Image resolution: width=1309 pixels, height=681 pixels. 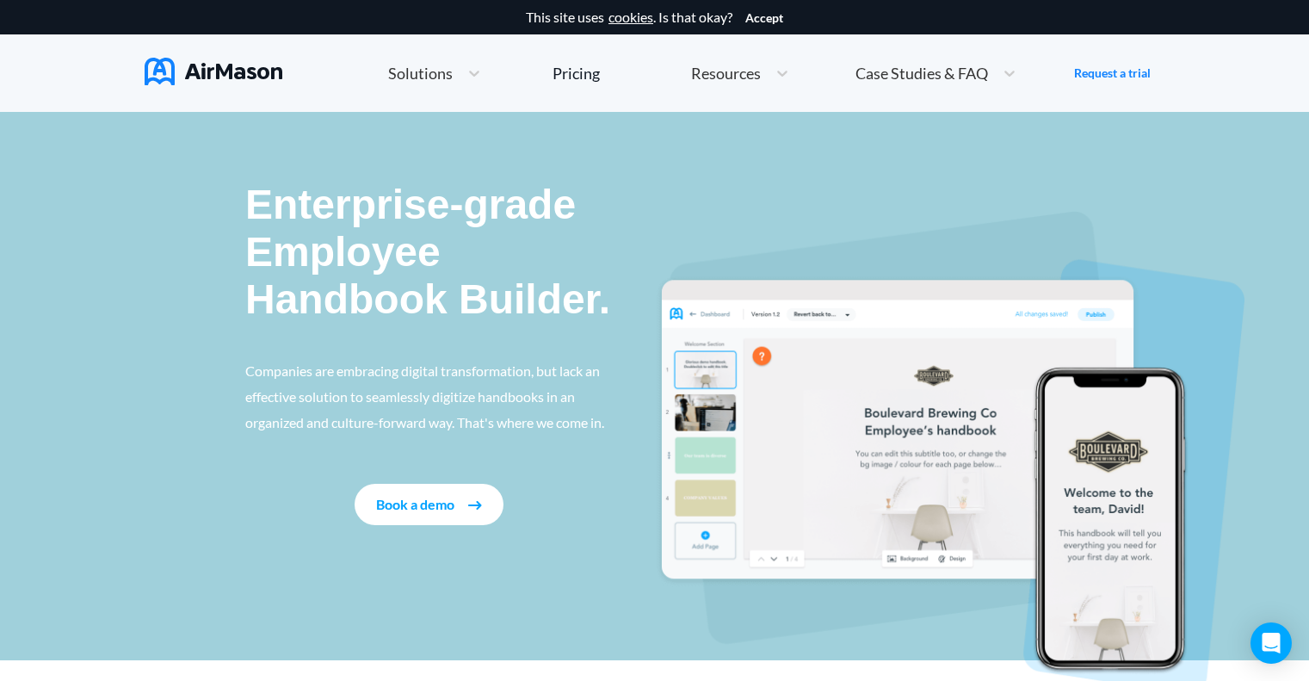 What do you see at coordinates (1112, 73) in the screenshot?
I see `a: Request a trial` at bounding box center [1112, 73].